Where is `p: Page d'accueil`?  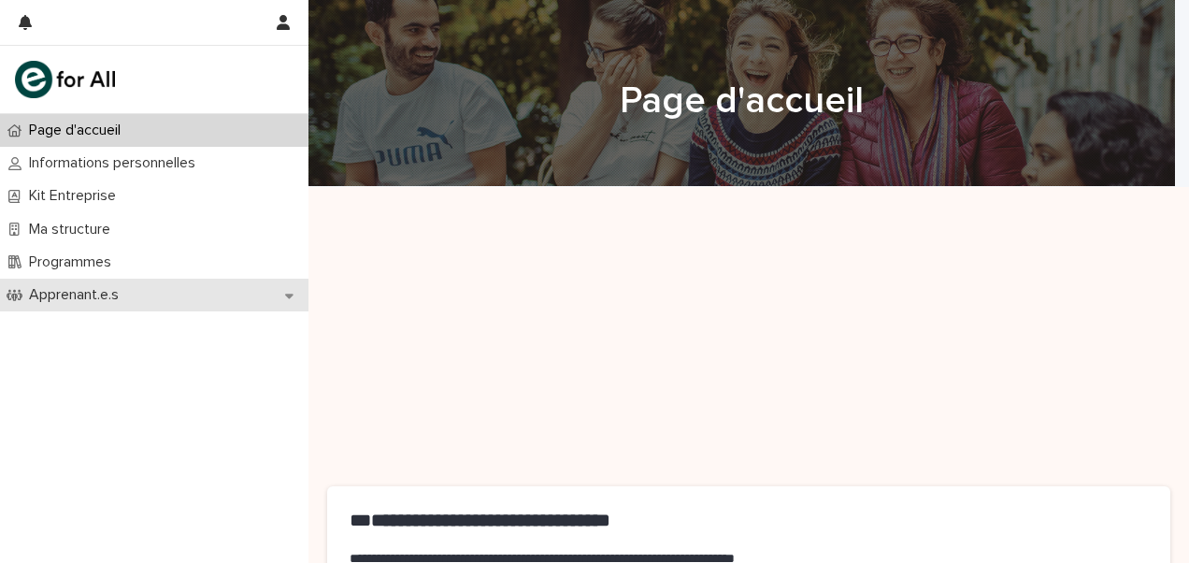 p: Page d'accueil is located at coordinates (79, 130).